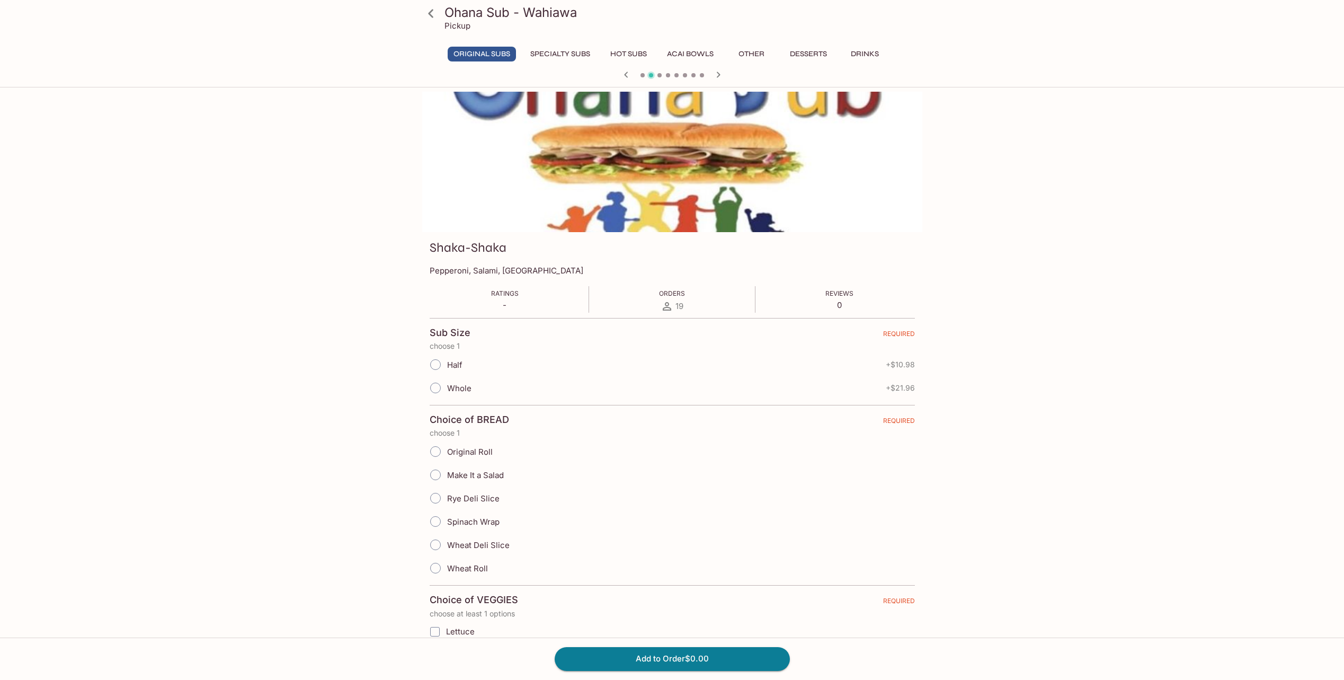  Describe the element at coordinates (467, 568) in the screenshot. I see `span: Wheat Roll` at that location.